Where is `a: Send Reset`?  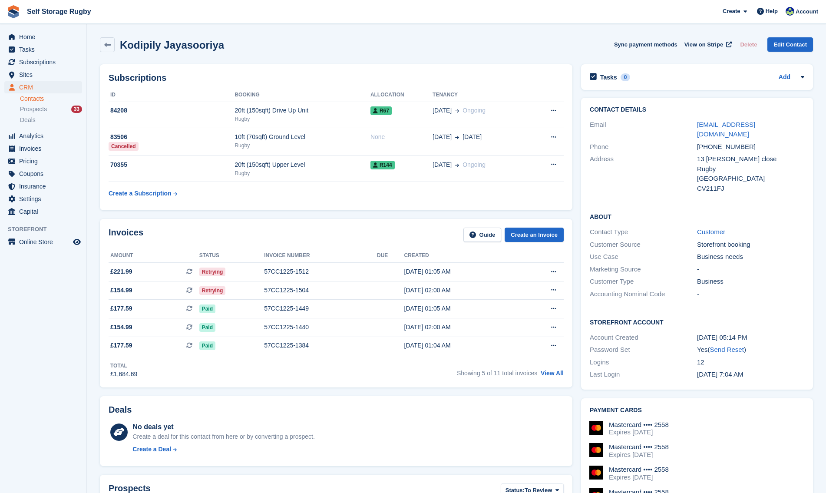
a: Send Reset is located at coordinates (726, 349).